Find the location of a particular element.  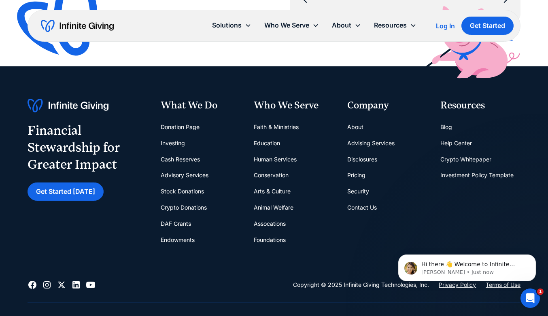

a: Foundations is located at coordinates (269, 240).